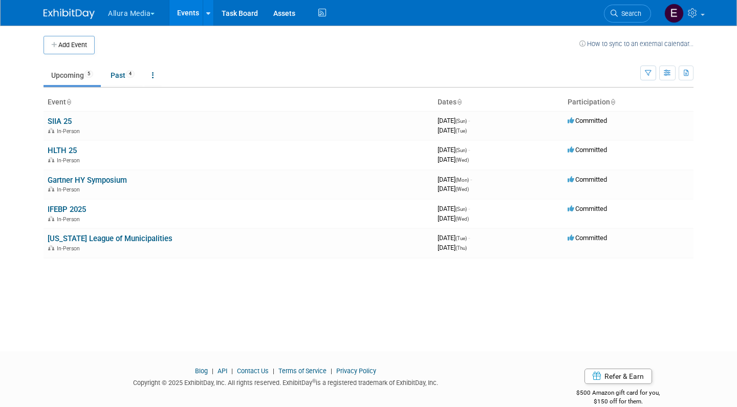 This screenshot has height=407, width=737. What do you see at coordinates (627, 13) in the screenshot?
I see `a: Search` at bounding box center [627, 13].